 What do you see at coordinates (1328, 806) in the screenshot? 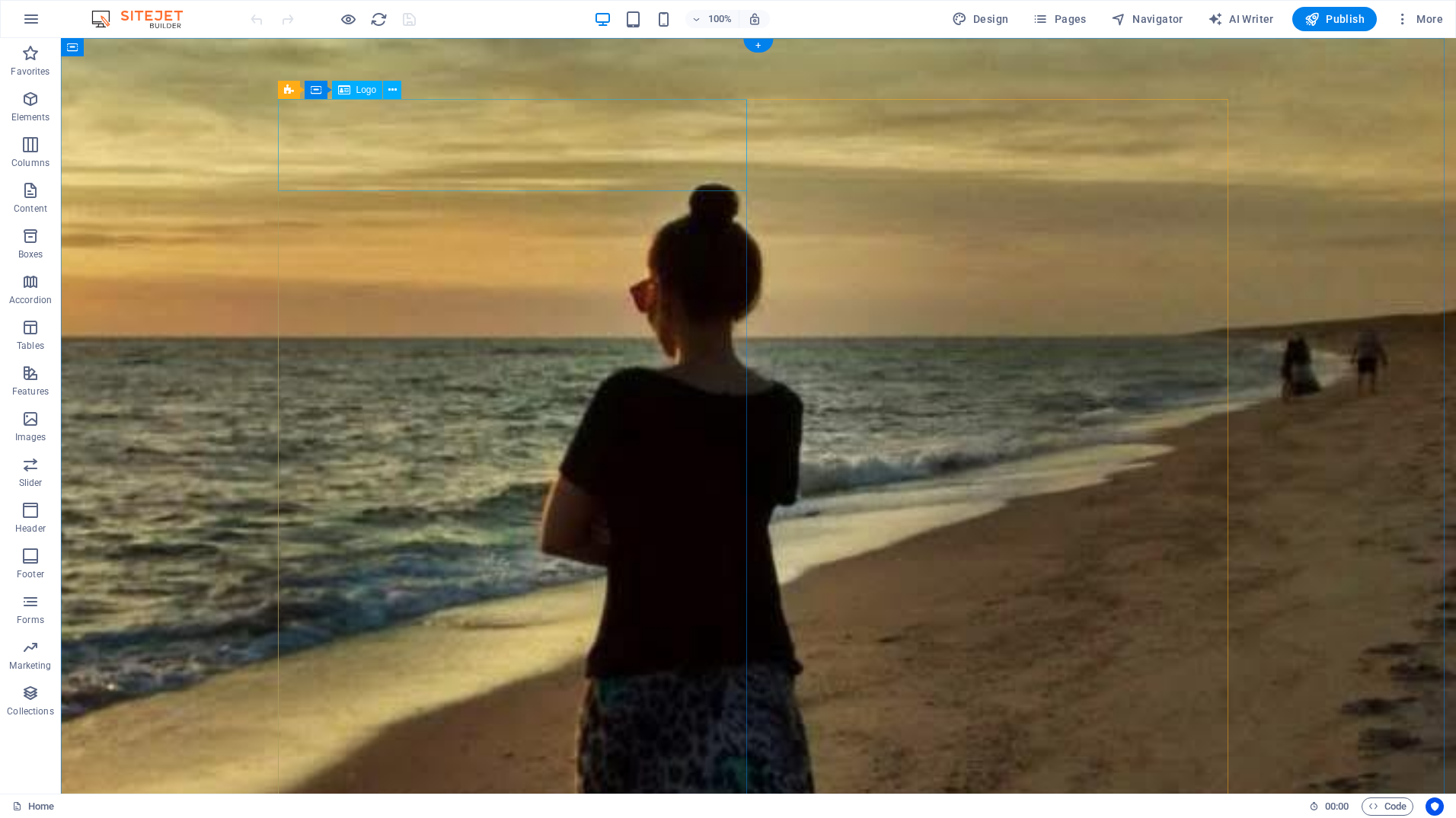
I see `h6: Session time` at bounding box center [1328, 806].